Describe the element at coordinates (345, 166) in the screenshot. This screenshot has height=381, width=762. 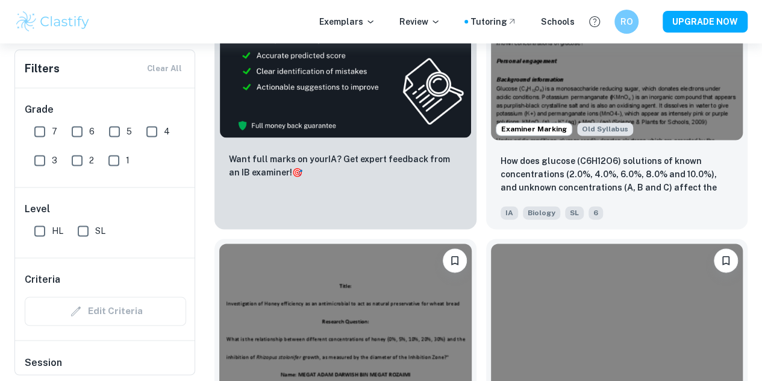
I see `p: Want full marks on your IA ? Get expert feedback from an IB examiner!` at that location.